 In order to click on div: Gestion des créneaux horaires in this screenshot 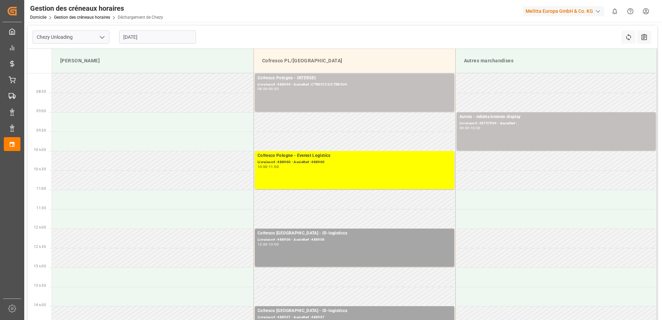, I will do `click(97, 8)`.